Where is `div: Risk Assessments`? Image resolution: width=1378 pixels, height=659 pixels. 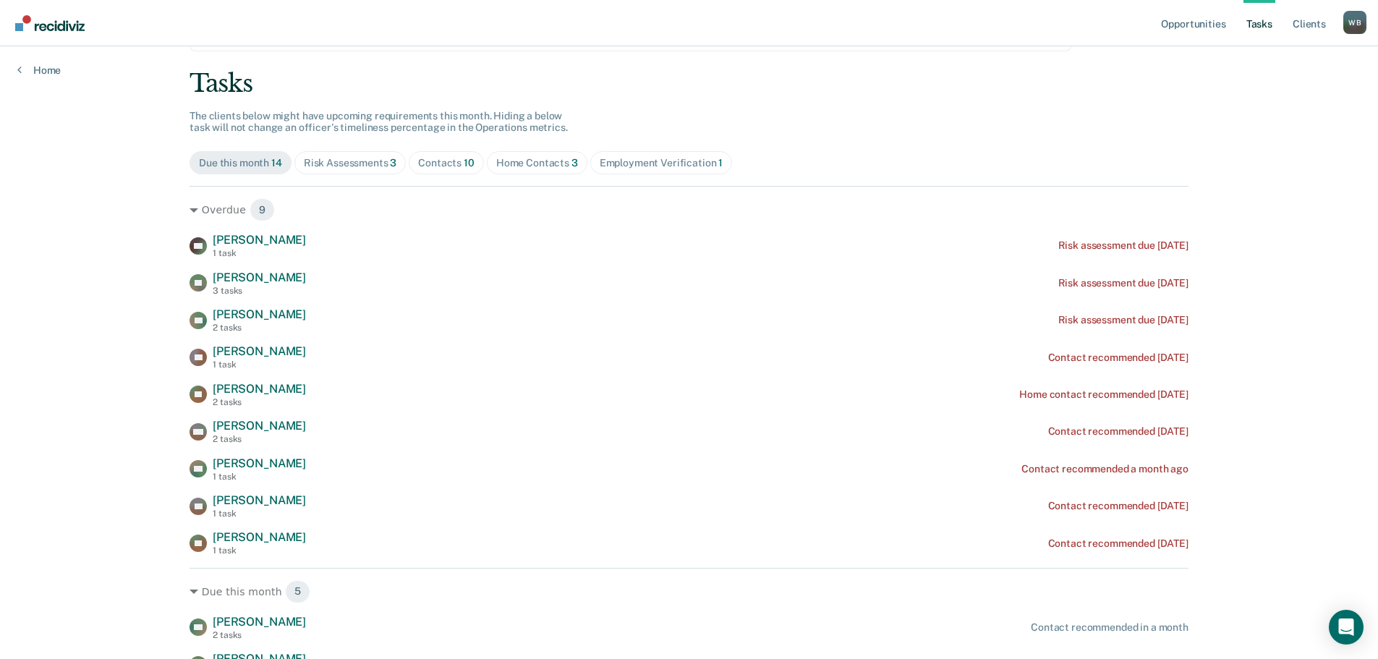
div: Risk Assessments is located at coordinates (350, 163).